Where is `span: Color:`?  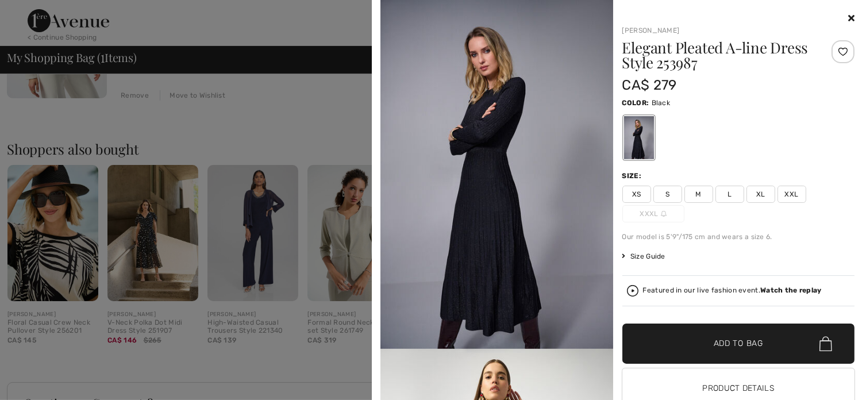 span: Color: is located at coordinates (636, 103).